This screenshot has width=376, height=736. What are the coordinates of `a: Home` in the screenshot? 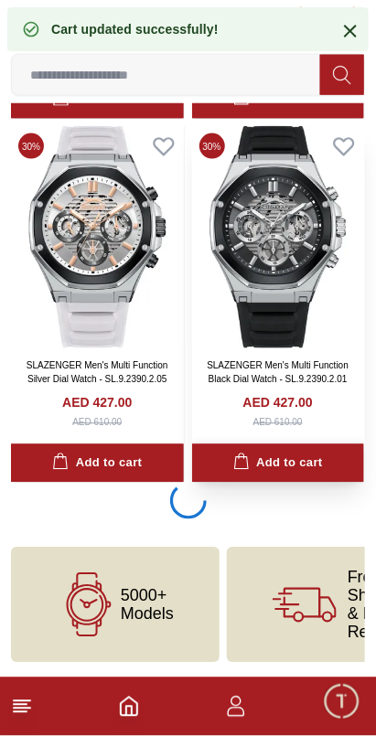 It's located at (129, 706).